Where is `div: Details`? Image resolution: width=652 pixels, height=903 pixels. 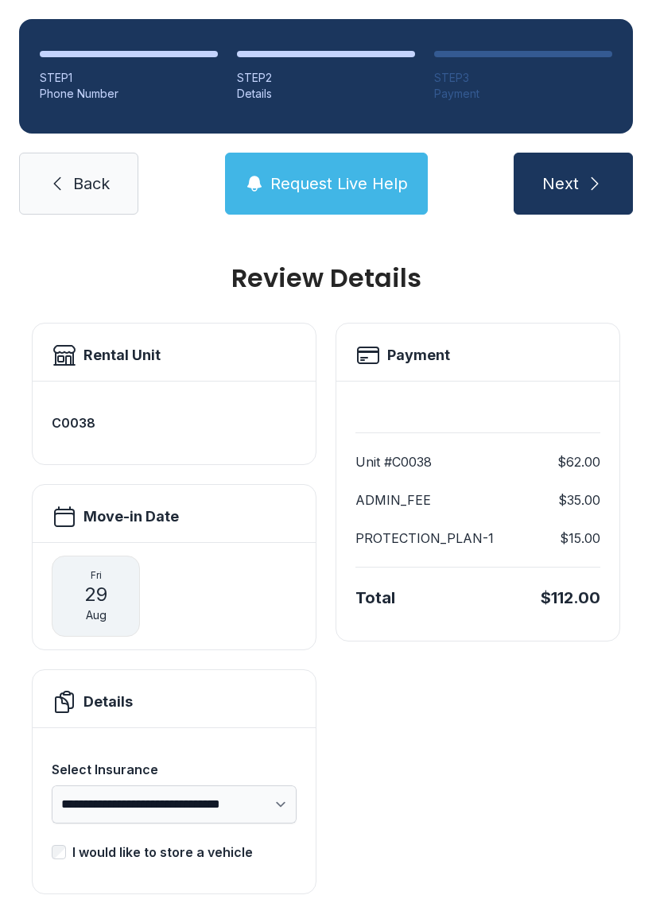 div: Details is located at coordinates (326, 94).